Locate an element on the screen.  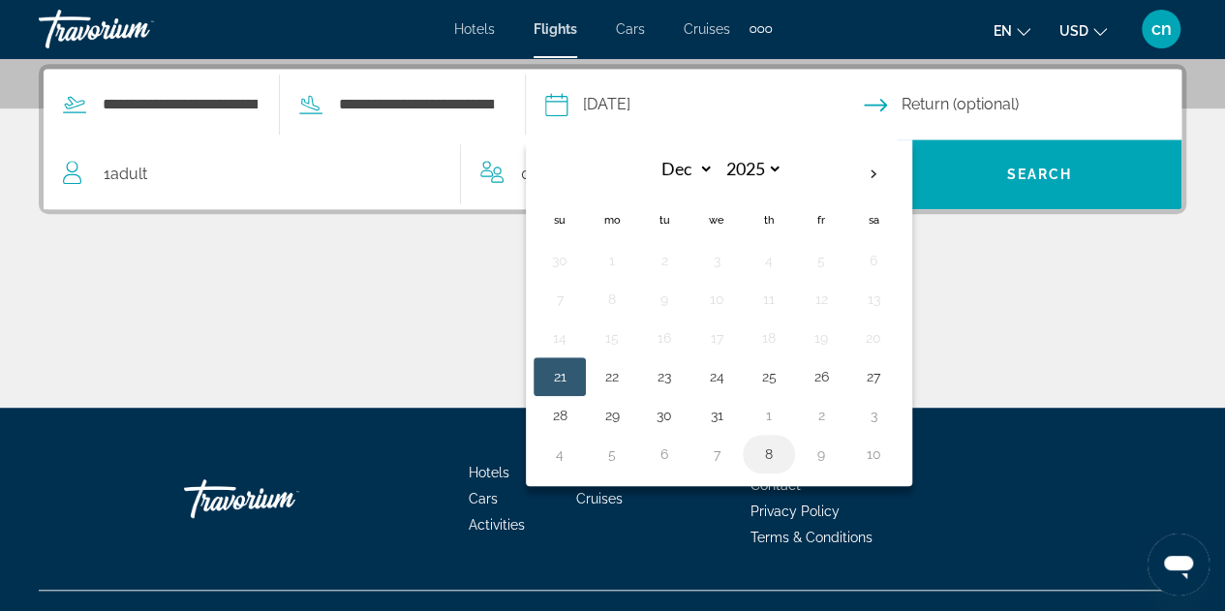
span: Search is located at coordinates (1039, 174).